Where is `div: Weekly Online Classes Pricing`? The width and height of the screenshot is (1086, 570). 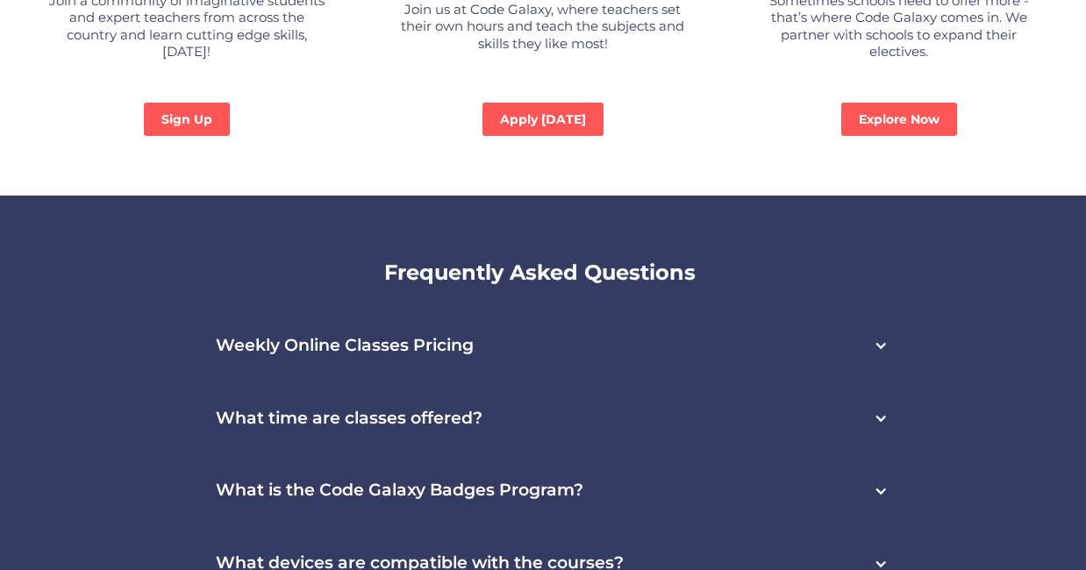
div: Weekly Online Classes Pricing is located at coordinates (542, 346).